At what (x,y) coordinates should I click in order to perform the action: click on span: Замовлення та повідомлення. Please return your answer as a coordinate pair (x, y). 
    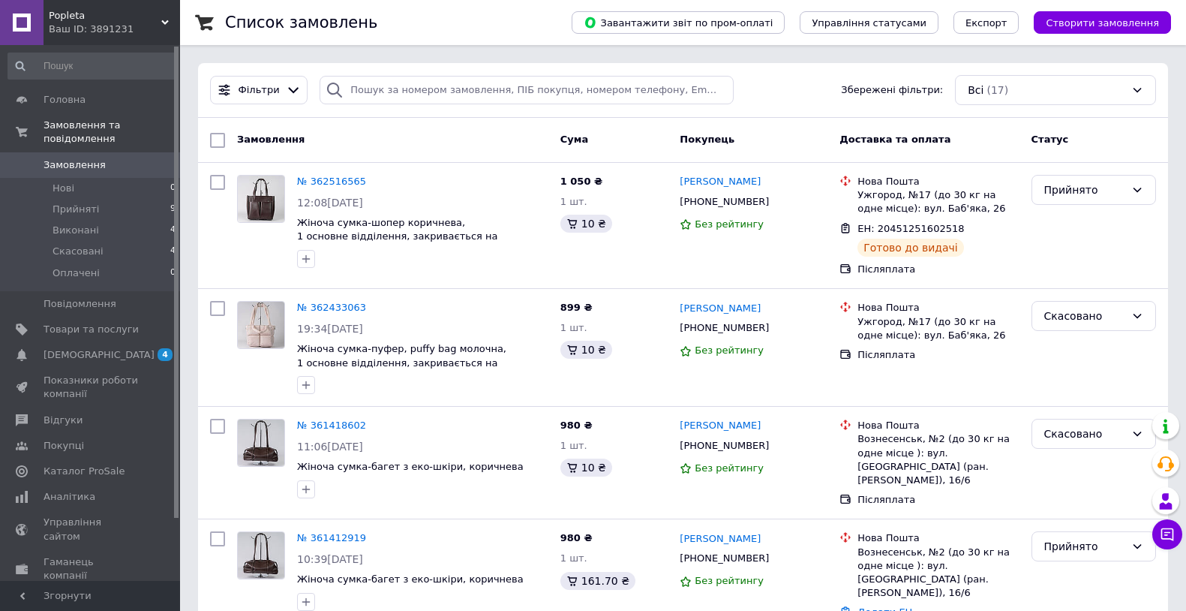
    Looking at the image, I should click on (112, 132).